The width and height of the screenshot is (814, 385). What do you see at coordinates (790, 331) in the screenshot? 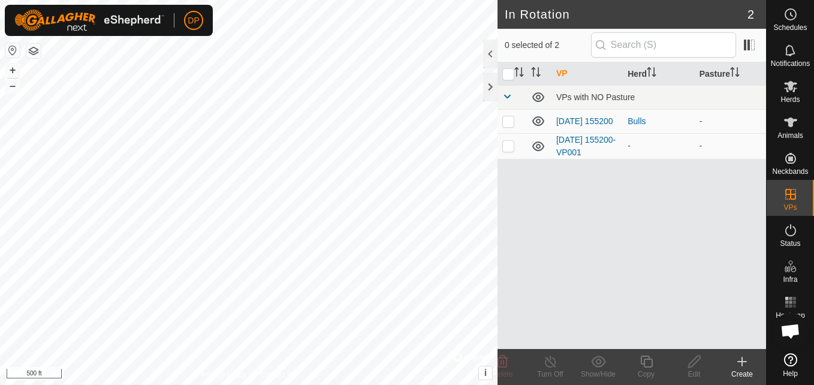
I see `div: Open chat` at bounding box center [790, 331].